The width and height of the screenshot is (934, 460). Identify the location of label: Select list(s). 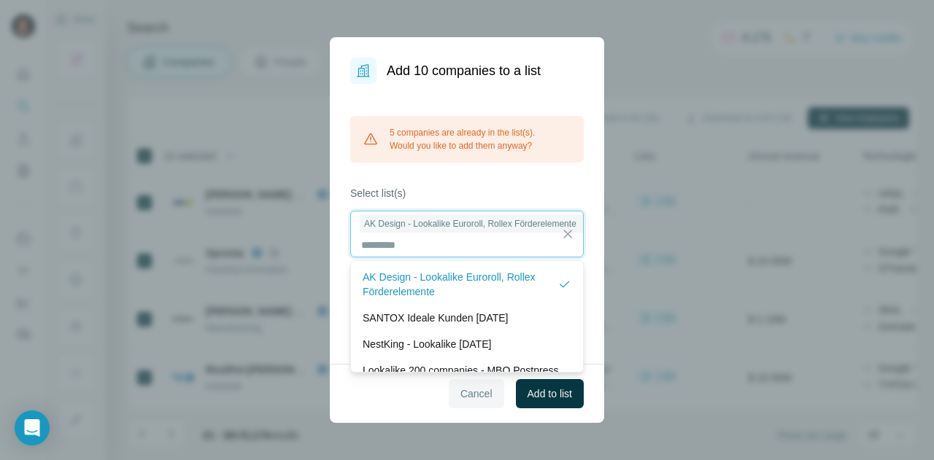
(467, 193).